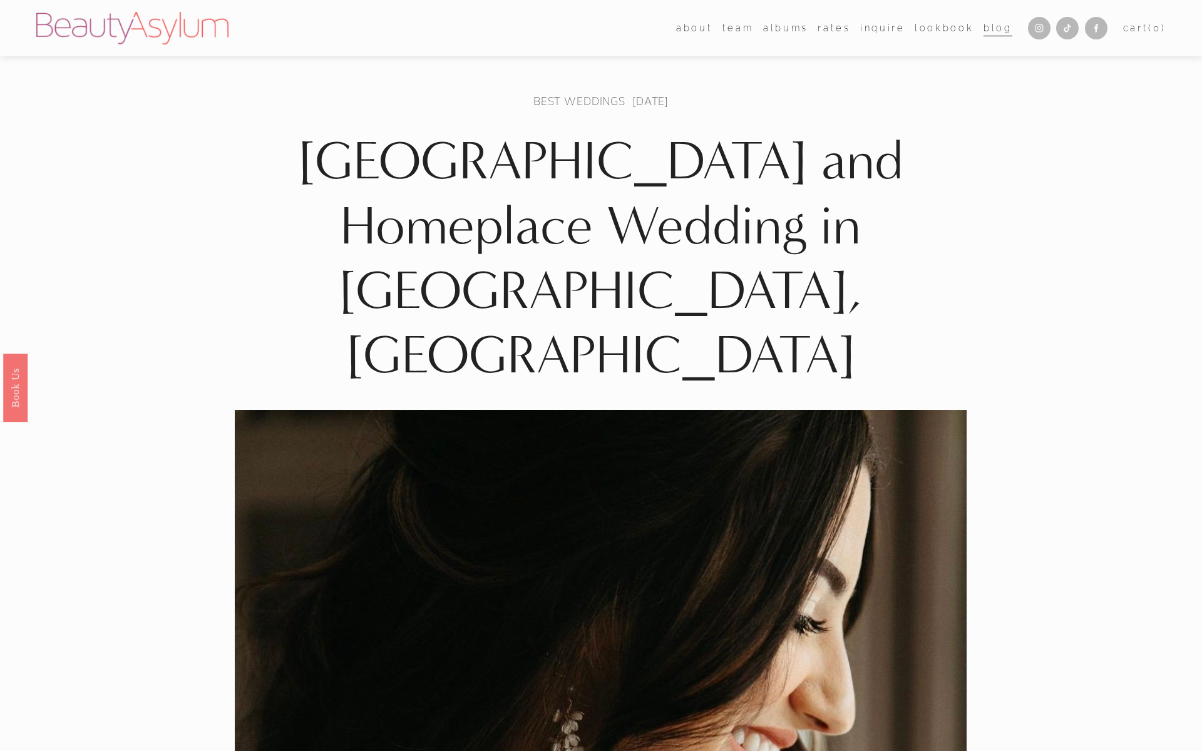 This screenshot has width=1202, height=751. Describe the element at coordinates (883, 28) in the screenshot. I see `a: Inquire` at that location.